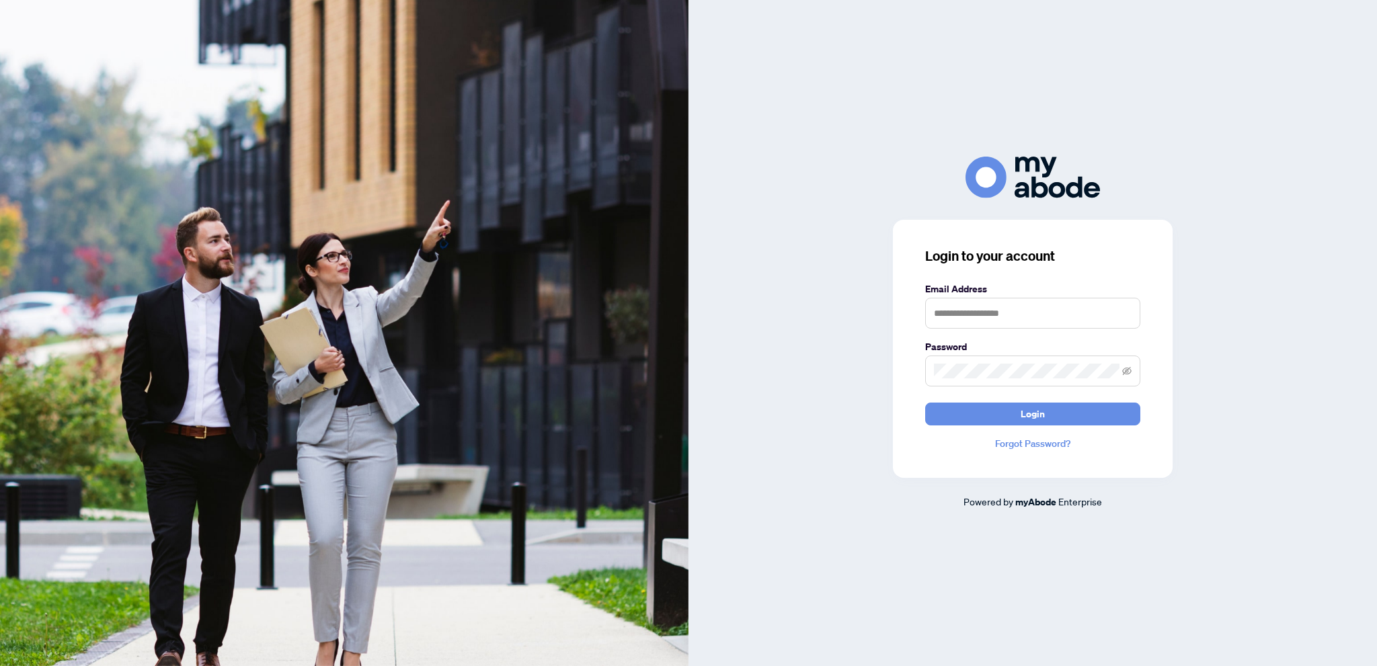 The image size is (1377, 666). What do you see at coordinates (1080, 502) in the screenshot?
I see `span: Enterprise` at bounding box center [1080, 502].